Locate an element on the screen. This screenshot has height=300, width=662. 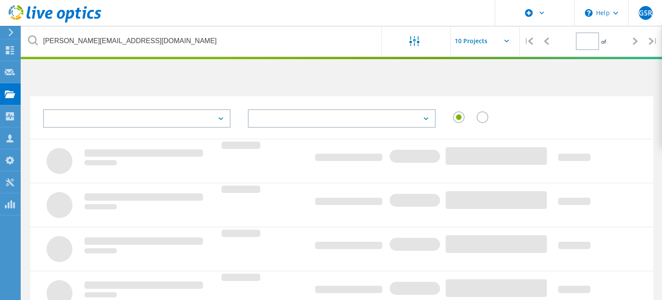
span: of is located at coordinates (604, 41).